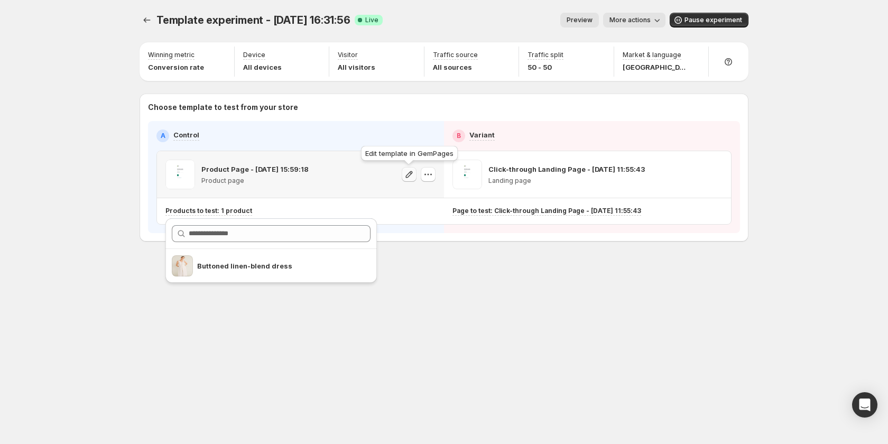 The height and width of the screenshot is (444, 888). I want to click on p: Products to test: 1 product, so click(209, 211).